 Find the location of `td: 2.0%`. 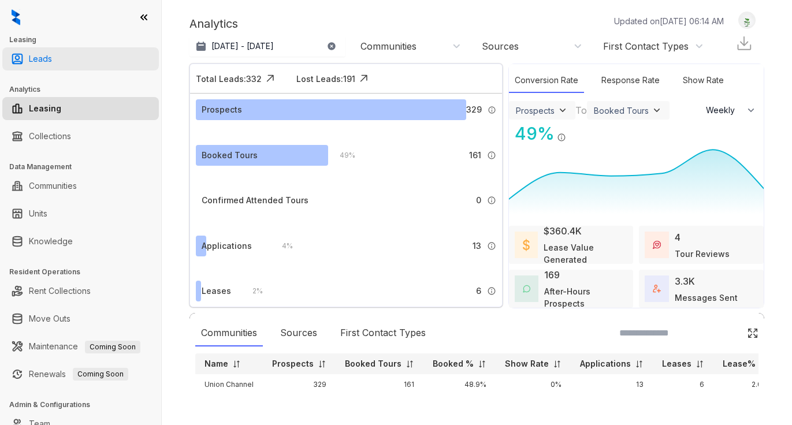

td: 2.0% is located at coordinates (745, 385).